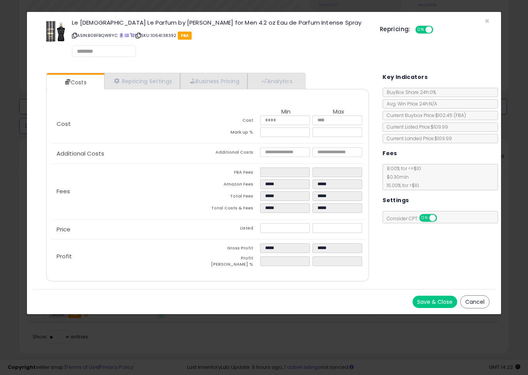  Describe the element at coordinates (405, 77) in the screenshot. I see `h5: Key Indicators` at that location.